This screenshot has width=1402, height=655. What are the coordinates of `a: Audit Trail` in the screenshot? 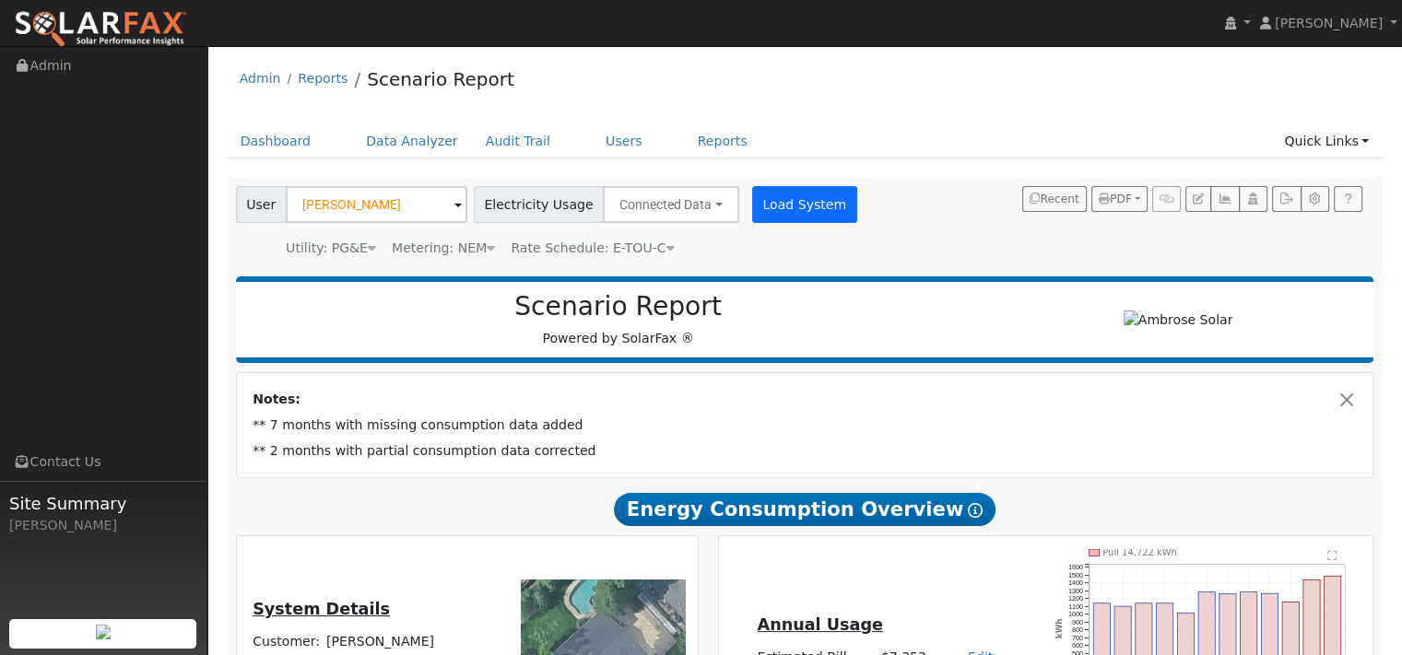 It's located at (518, 141).